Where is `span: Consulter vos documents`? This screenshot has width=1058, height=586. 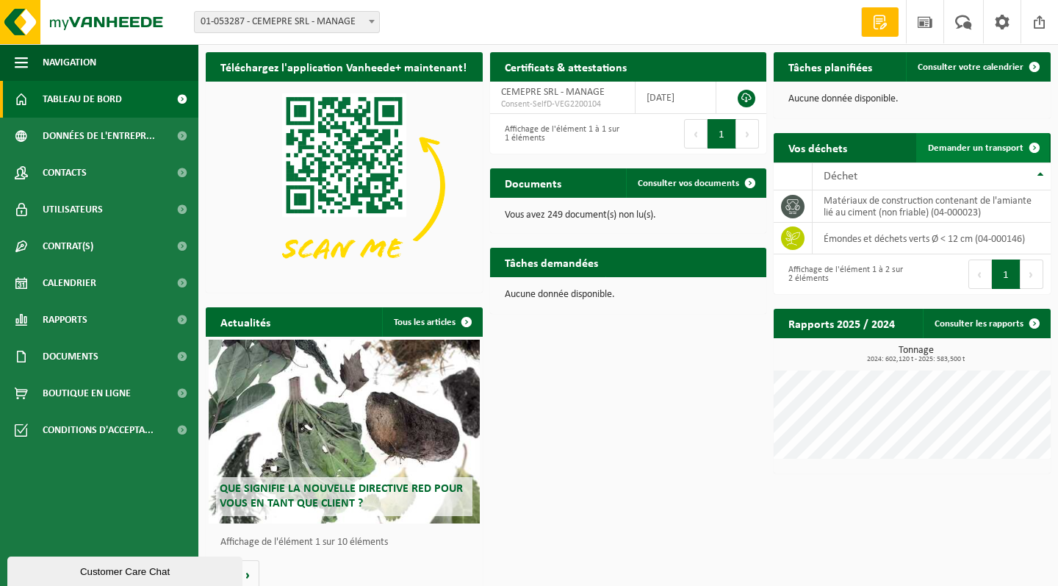
span: Consulter vos documents is located at coordinates (689, 183).